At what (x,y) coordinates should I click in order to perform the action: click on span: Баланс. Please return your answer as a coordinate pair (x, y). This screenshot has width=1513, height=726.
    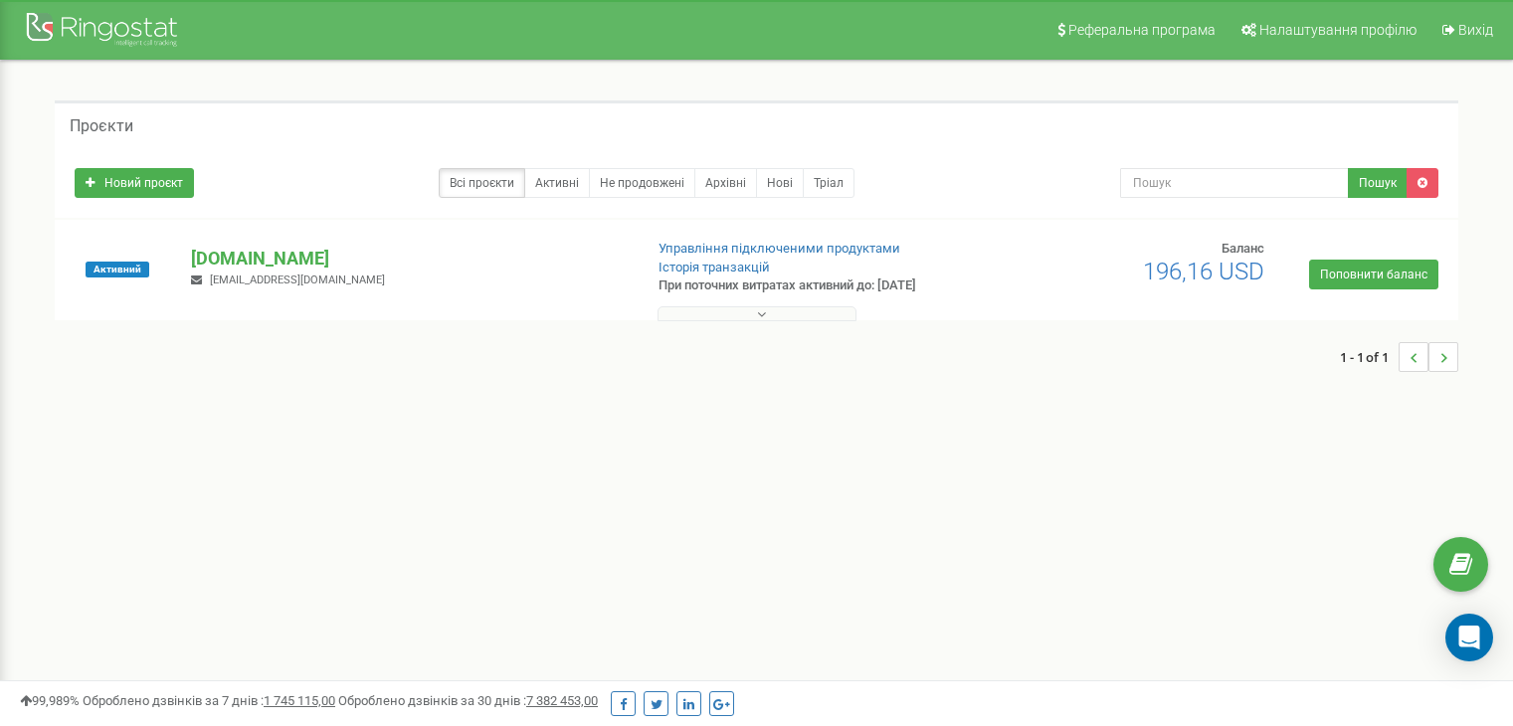
    Looking at the image, I should click on (1242, 248).